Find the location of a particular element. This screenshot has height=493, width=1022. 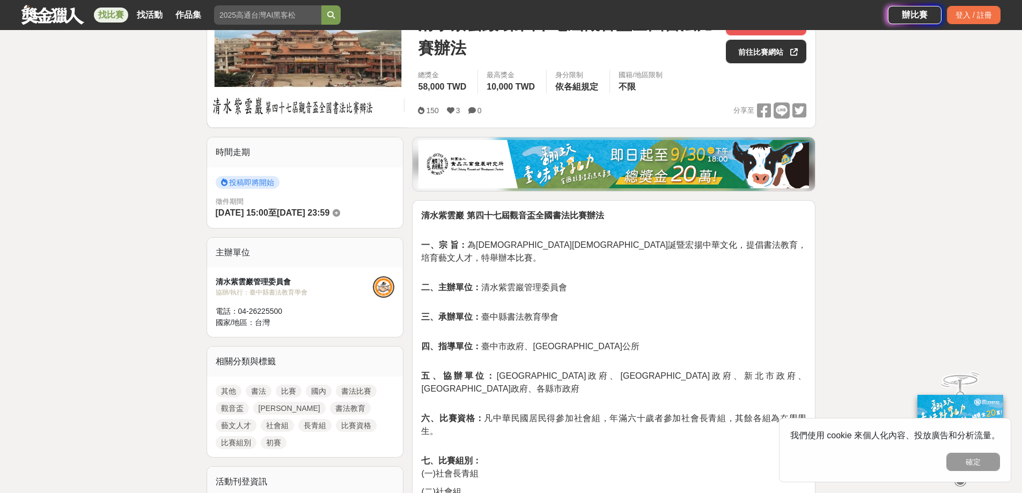

span: 依各組規定 is located at coordinates (577, 86).